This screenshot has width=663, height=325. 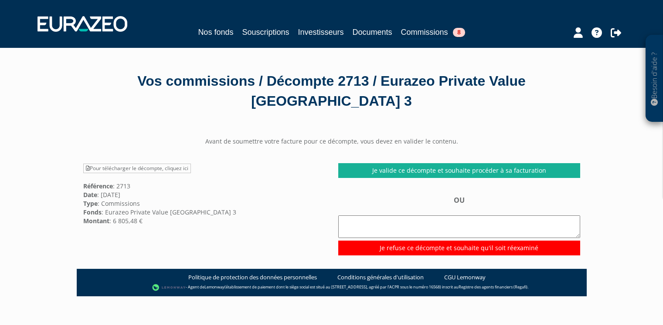 What do you see at coordinates (169, 288) in the screenshot?
I see `img: logo-lemonway.png` at bounding box center [169, 288].